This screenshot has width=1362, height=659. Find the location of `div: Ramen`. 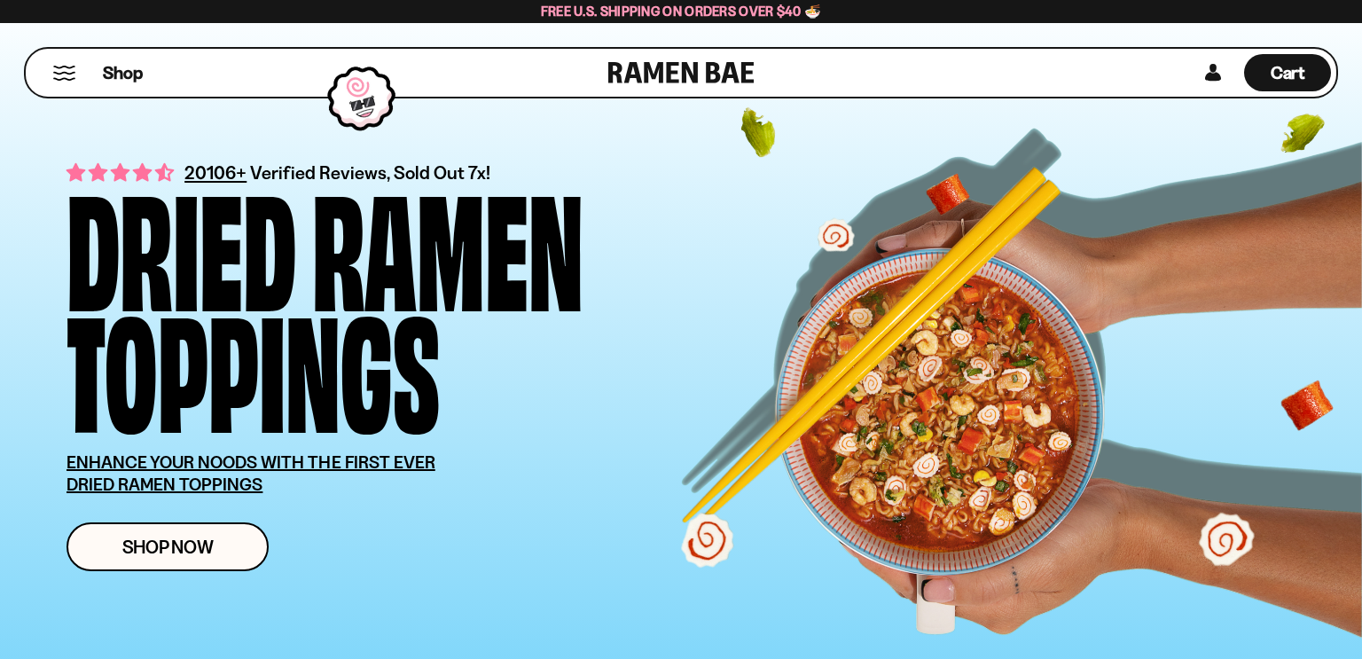

div: Ramen is located at coordinates (448, 242).